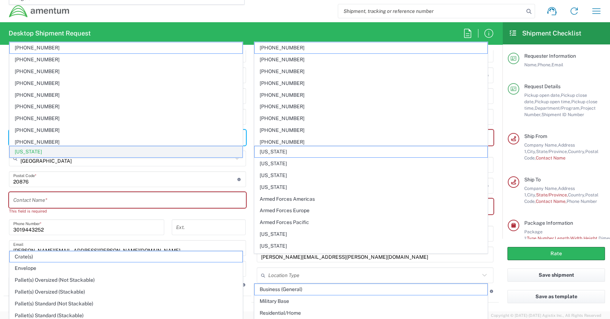 The height and width of the screenshot is (319, 610). Describe the element at coordinates (556, 296) in the screenshot. I see `button: Save as template` at that location.